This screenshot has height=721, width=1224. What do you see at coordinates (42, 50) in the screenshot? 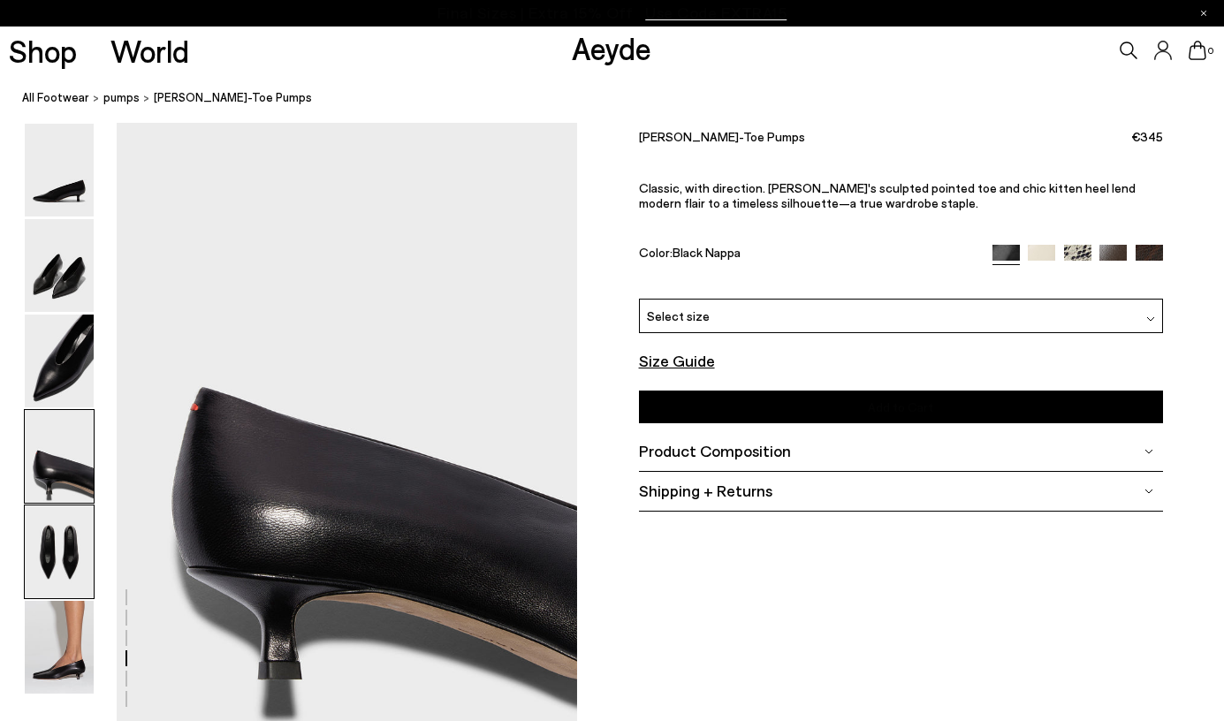
I see `a: Shop` at bounding box center [42, 50].